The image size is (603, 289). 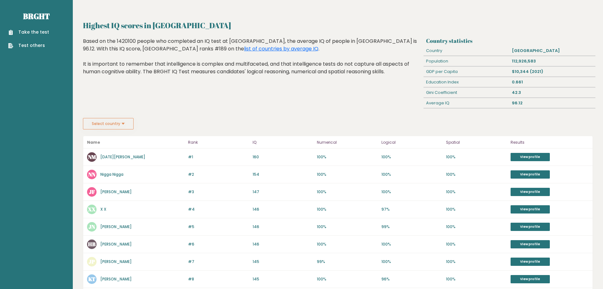 I want to click on text: NN, so click(x=92, y=174).